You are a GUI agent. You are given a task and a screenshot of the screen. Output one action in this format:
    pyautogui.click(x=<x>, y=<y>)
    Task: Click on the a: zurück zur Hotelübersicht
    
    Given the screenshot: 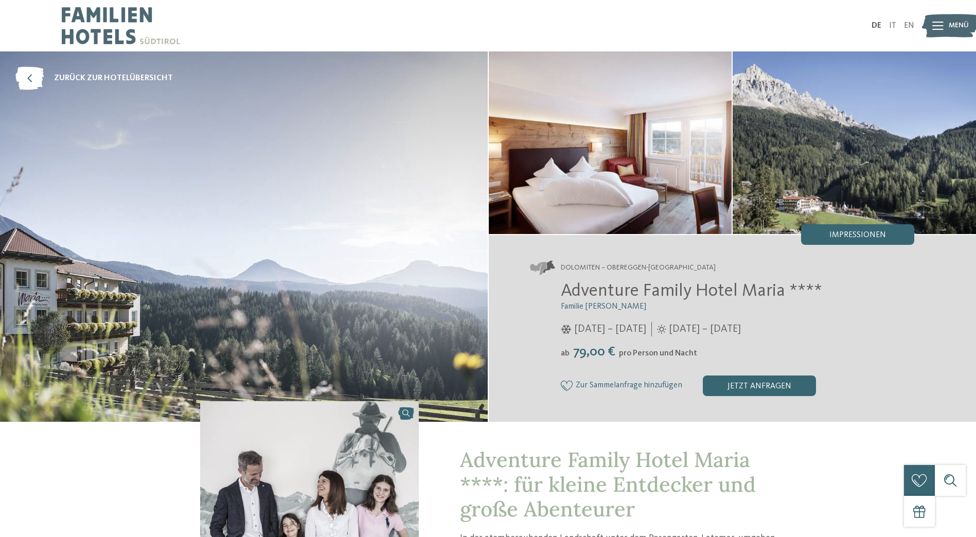 What is the action you would take?
    pyautogui.click(x=94, y=78)
    